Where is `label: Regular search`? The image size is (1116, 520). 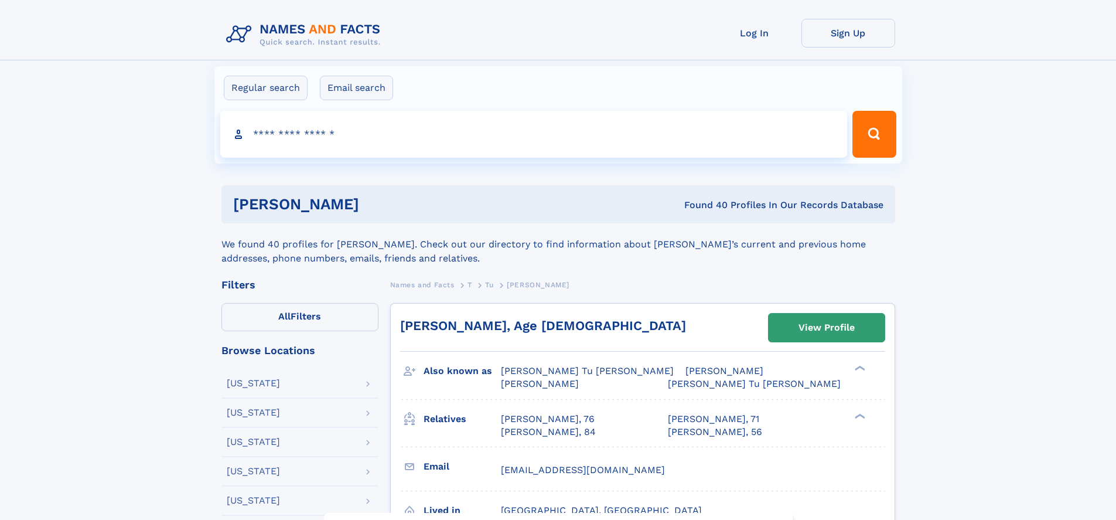
label: Regular search is located at coordinates (265, 88).